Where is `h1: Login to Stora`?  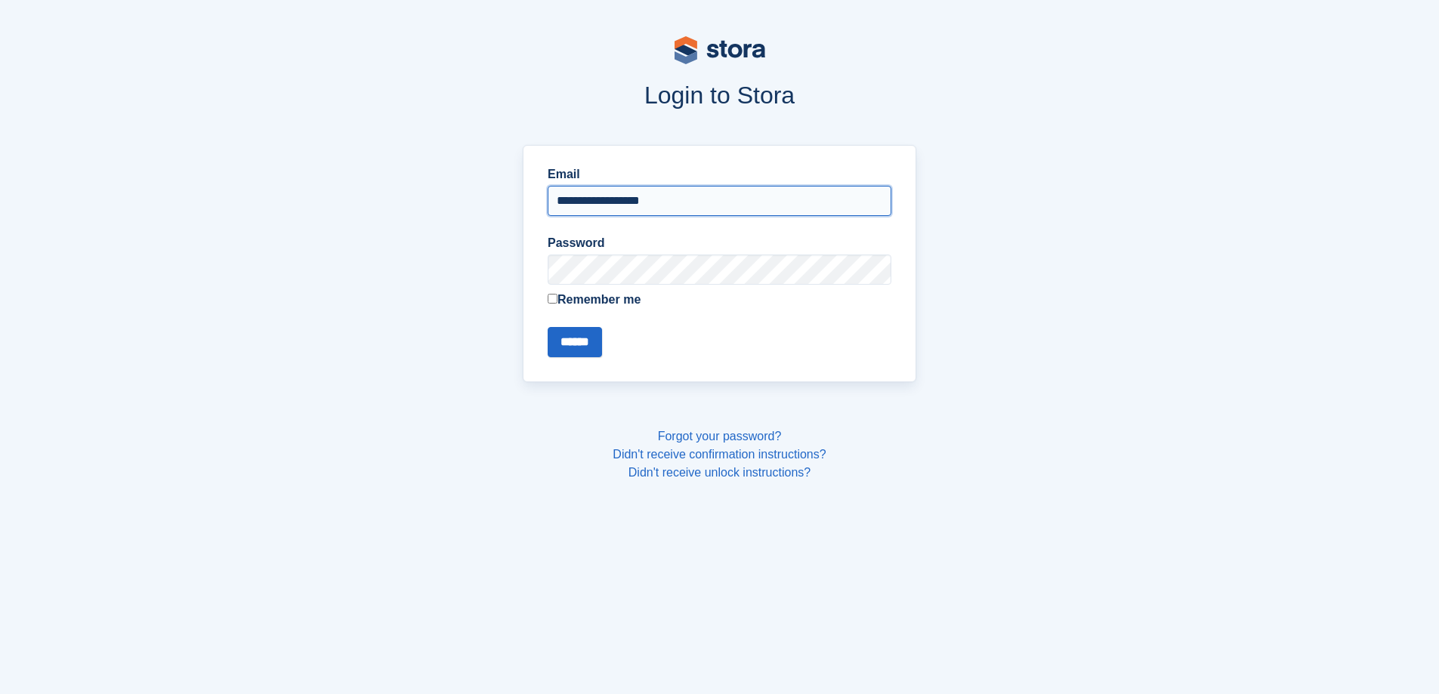 h1: Login to Stora is located at coordinates (720, 95).